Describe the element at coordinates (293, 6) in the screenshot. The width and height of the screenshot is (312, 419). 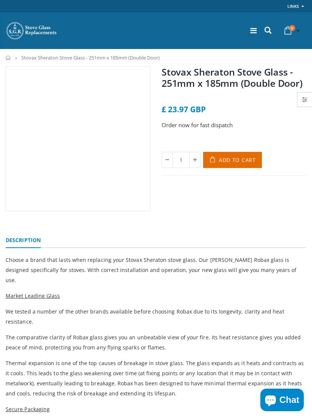
I see `a: Links` at that location.